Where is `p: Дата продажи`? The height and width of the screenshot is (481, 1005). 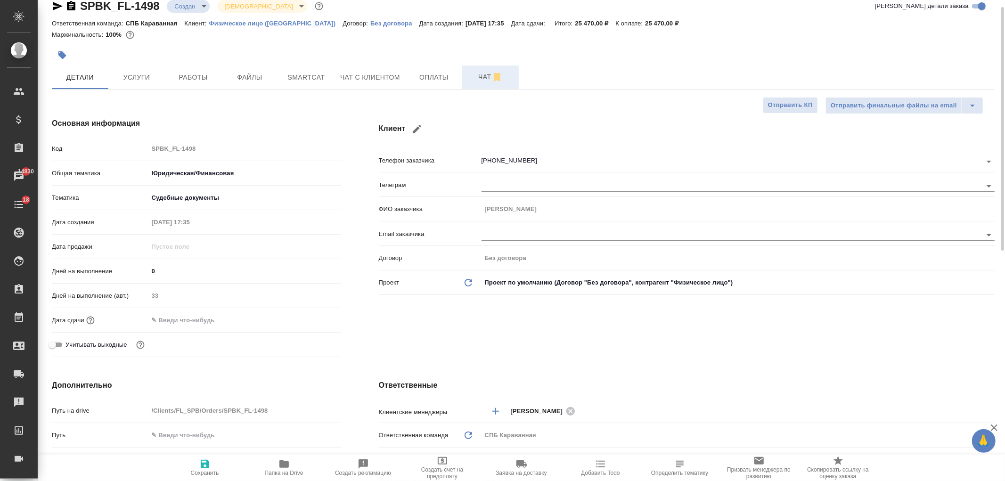 p: Дата продажи is located at coordinates (100, 247).